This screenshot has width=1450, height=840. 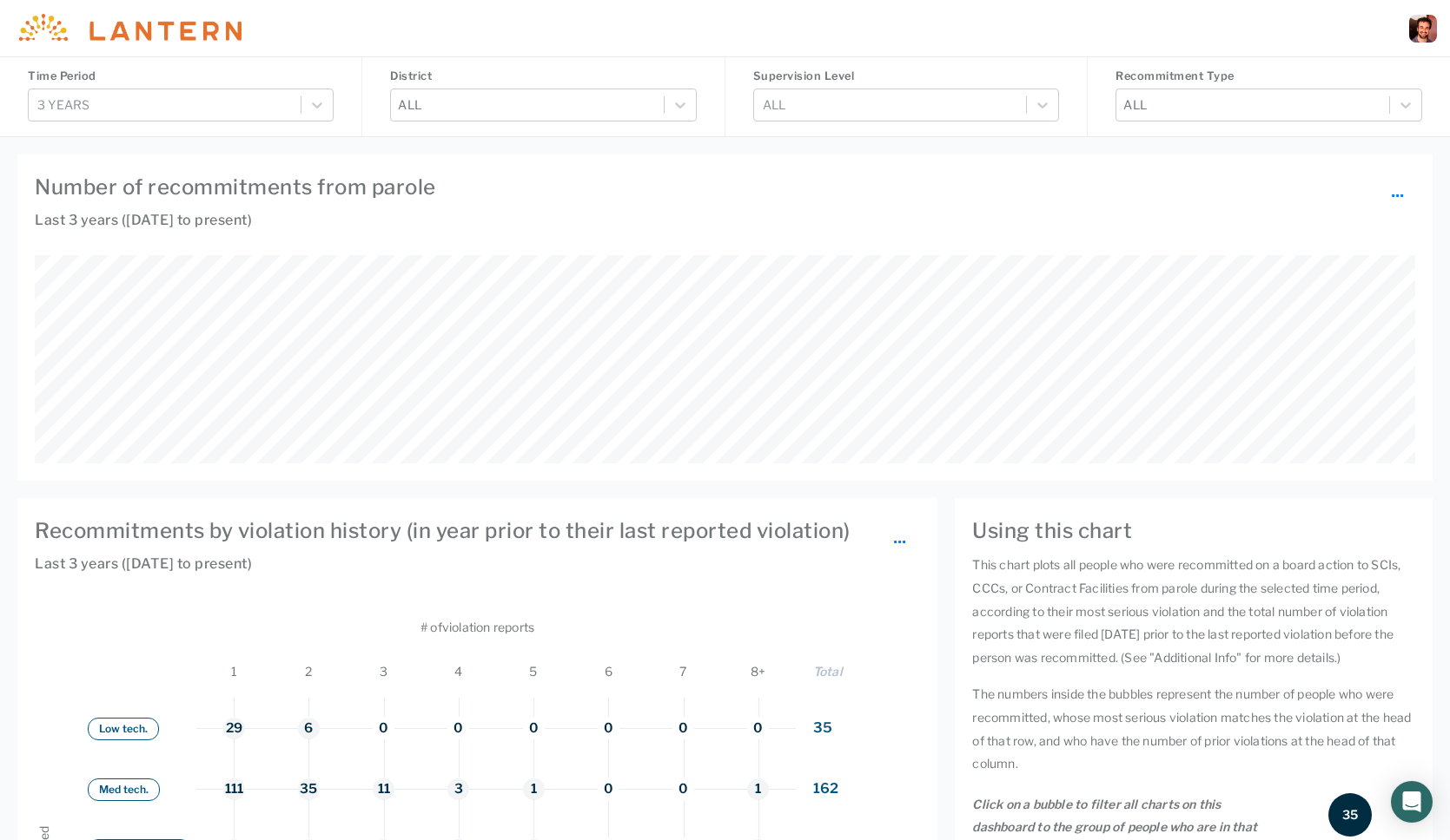 What do you see at coordinates (823, 728) in the screenshot?
I see `span: 35` at bounding box center [823, 728].